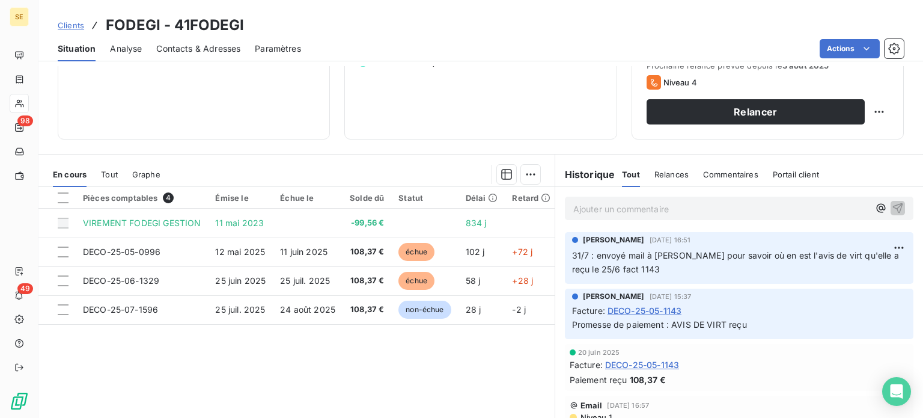 The image size is (923, 418). I want to click on span: Paiement reçu, so click(599, 379).